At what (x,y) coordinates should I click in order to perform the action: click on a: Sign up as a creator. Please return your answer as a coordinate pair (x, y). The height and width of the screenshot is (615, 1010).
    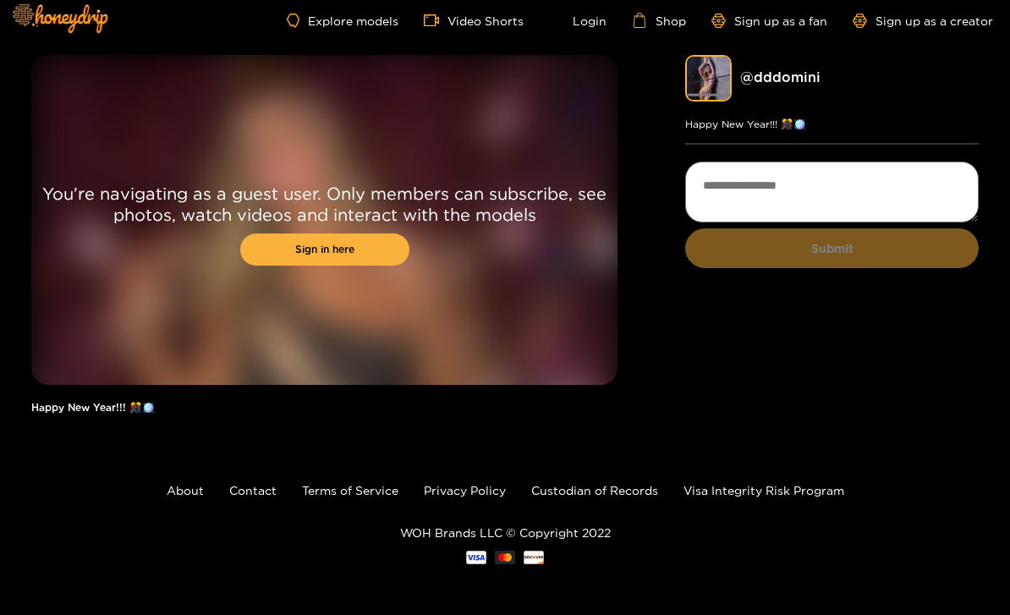
    Looking at the image, I should click on (923, 20).